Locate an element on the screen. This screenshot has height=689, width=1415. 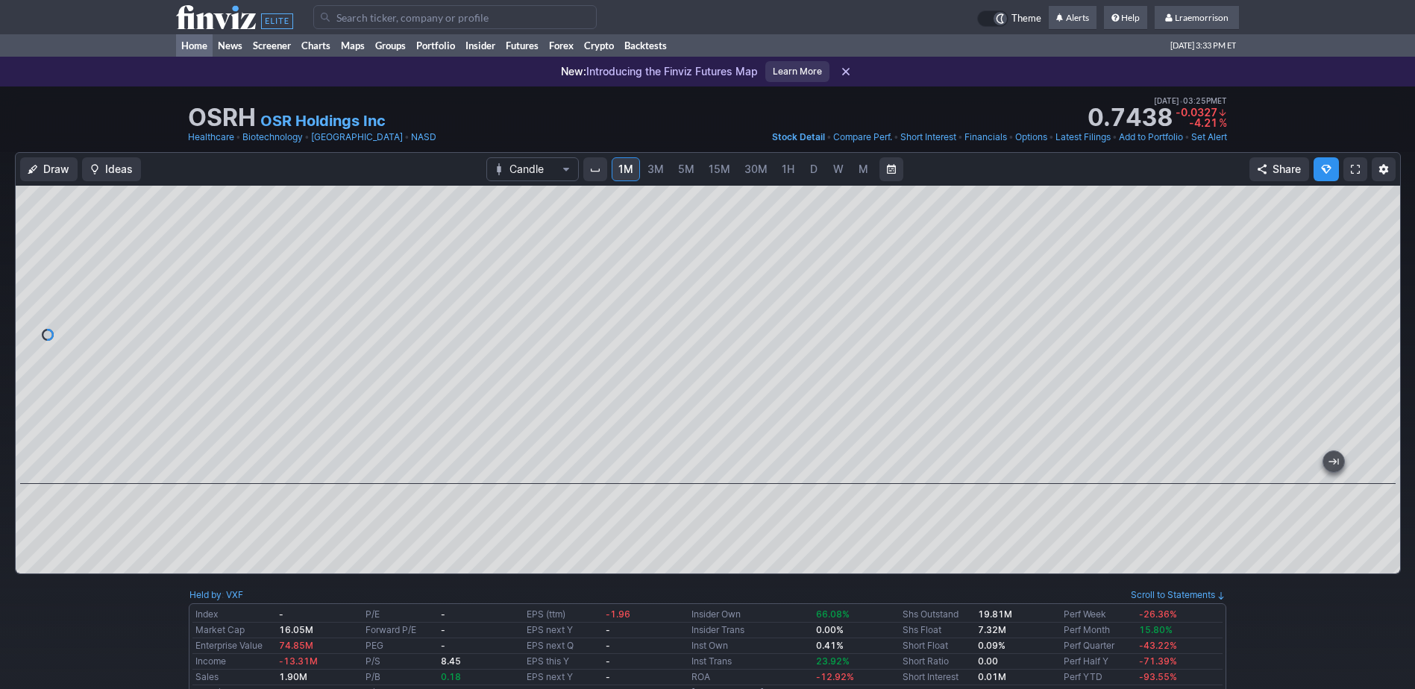
a: Futures is located at coordinates (522, 46).